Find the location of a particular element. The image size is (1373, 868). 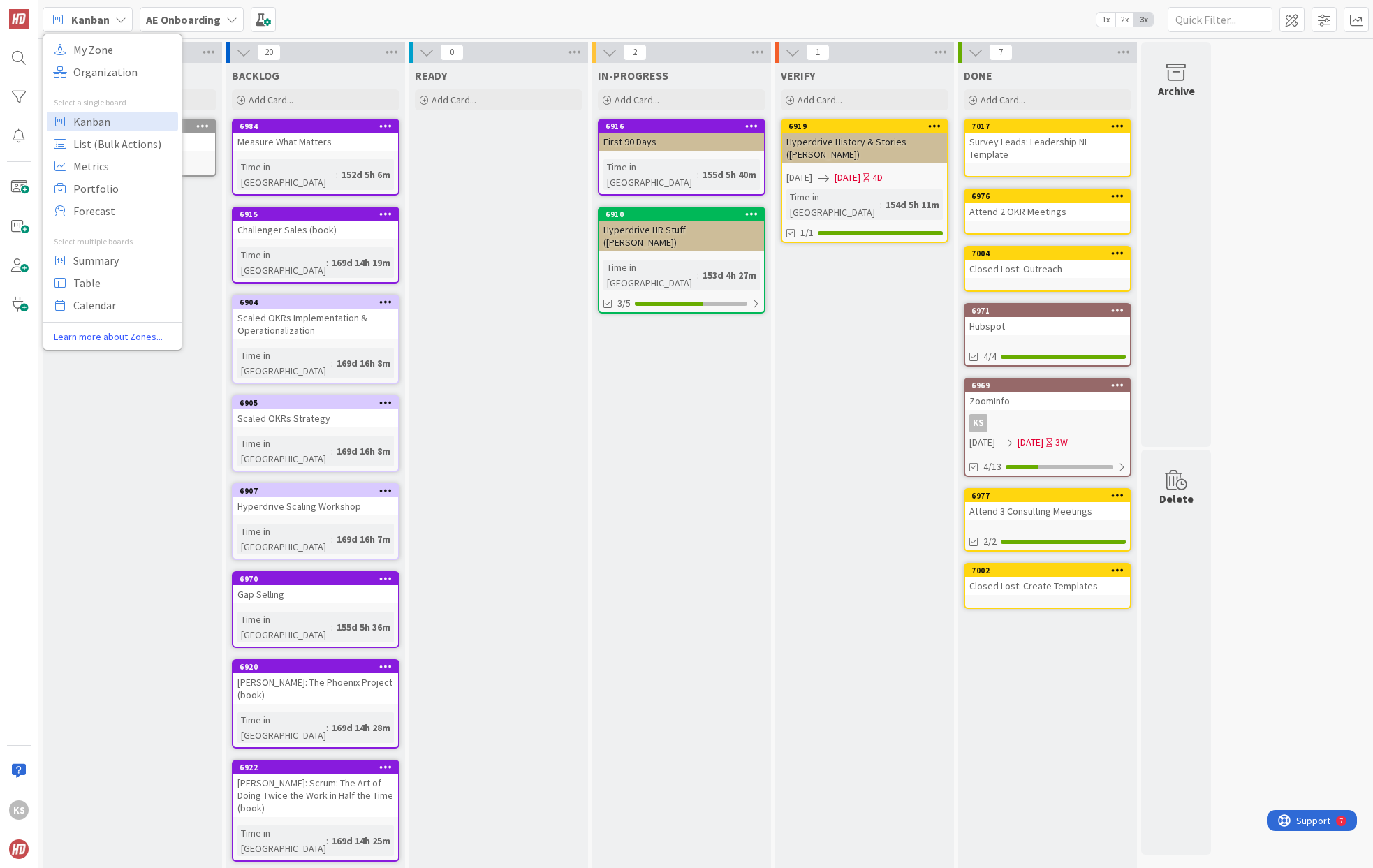

a: Summary is located at coordinates (112, 261).